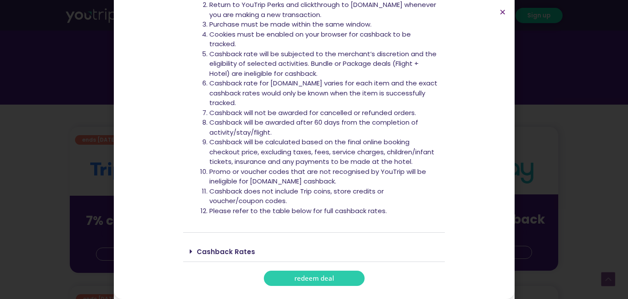  What do you see at coordinates (314, 278) in the screenshot?
I see `span: redeem deal` at bounding box center [314, 278].